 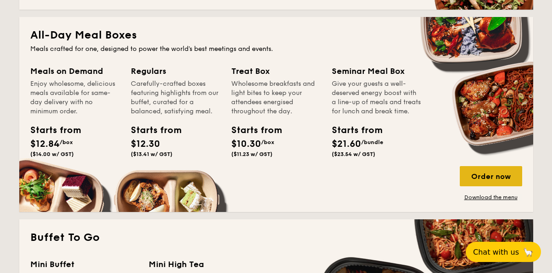 What do you see at coordinates (353, 154) in the screenshot?
I see `span: ($23.54 w/ GST)` at bounding box center [353, 154].